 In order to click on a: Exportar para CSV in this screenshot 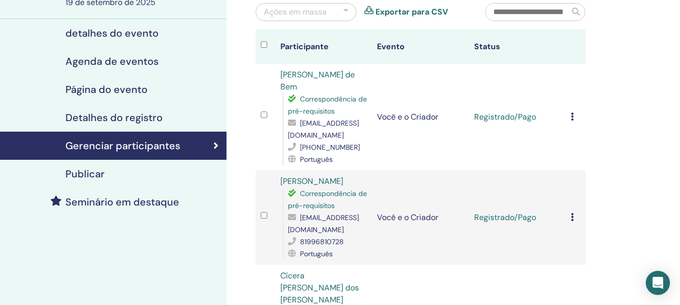, I will do `click(412, 12)`.